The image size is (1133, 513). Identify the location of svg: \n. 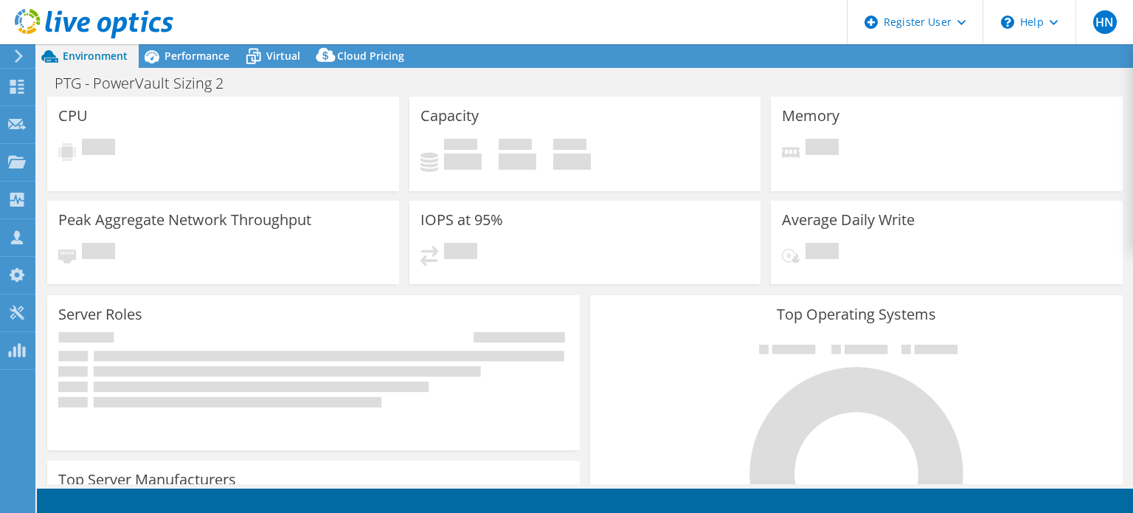
(1008, 22).